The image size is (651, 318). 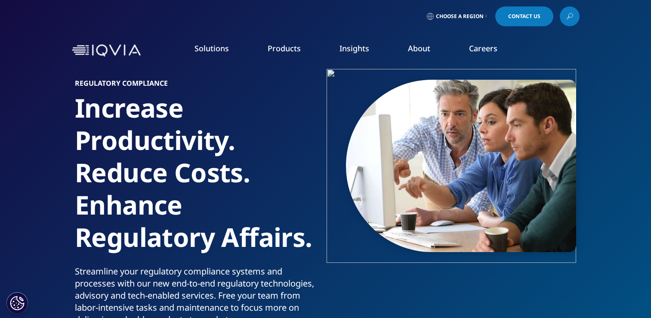 What do you see at coordinates (460, 16) in the screenshot?
I see `span: Choose a Region` at bounding box center [460, 16].